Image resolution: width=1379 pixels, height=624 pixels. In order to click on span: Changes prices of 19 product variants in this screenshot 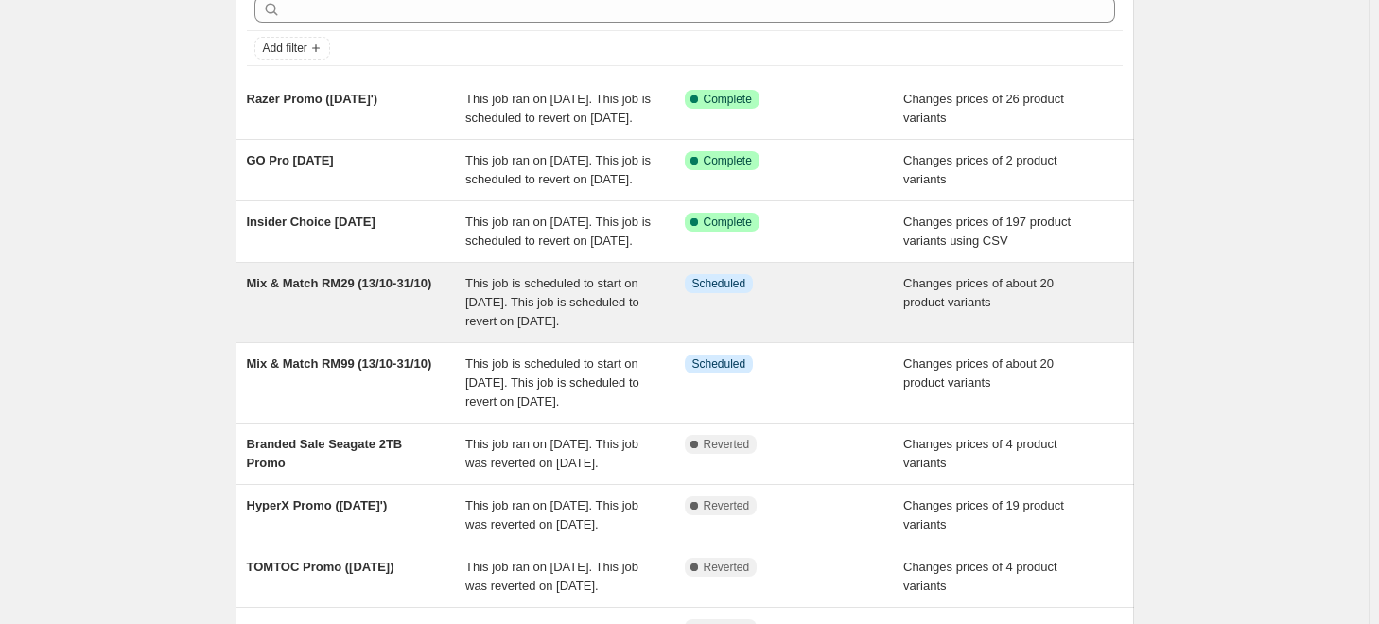, I will do `click(984, 514)`.